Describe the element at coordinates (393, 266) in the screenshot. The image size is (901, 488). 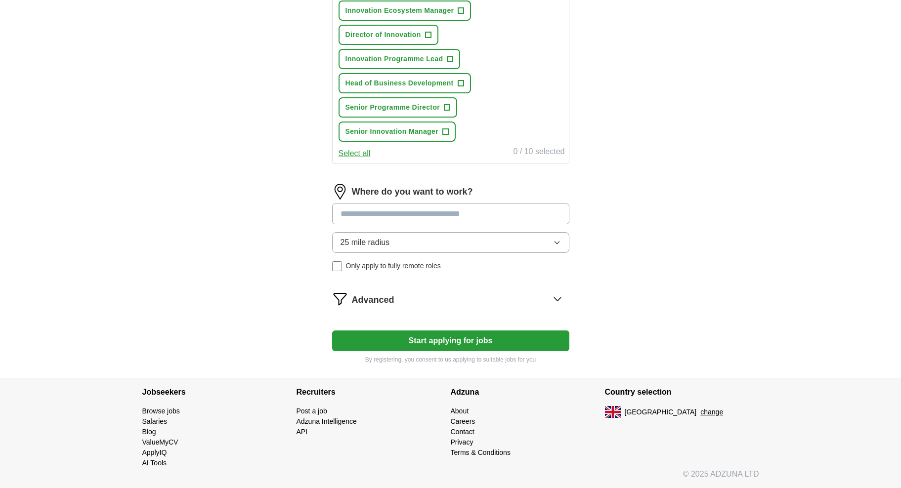
I see `span: Only apply to fully remote roles` at that location.